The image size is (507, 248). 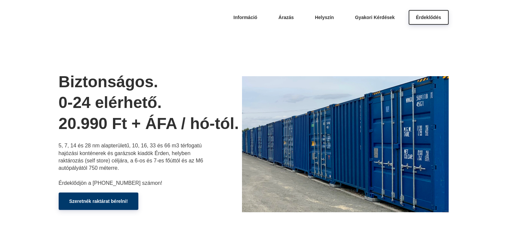 I want to click on a: Információ, so click(x=246, y=17).